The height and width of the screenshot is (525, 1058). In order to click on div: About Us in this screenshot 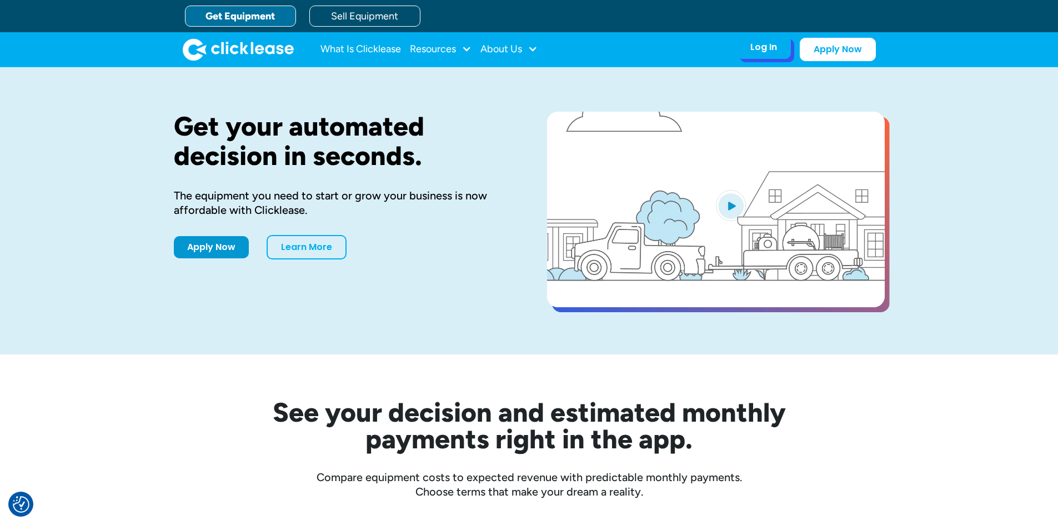, I will do `click(509, 49)`.